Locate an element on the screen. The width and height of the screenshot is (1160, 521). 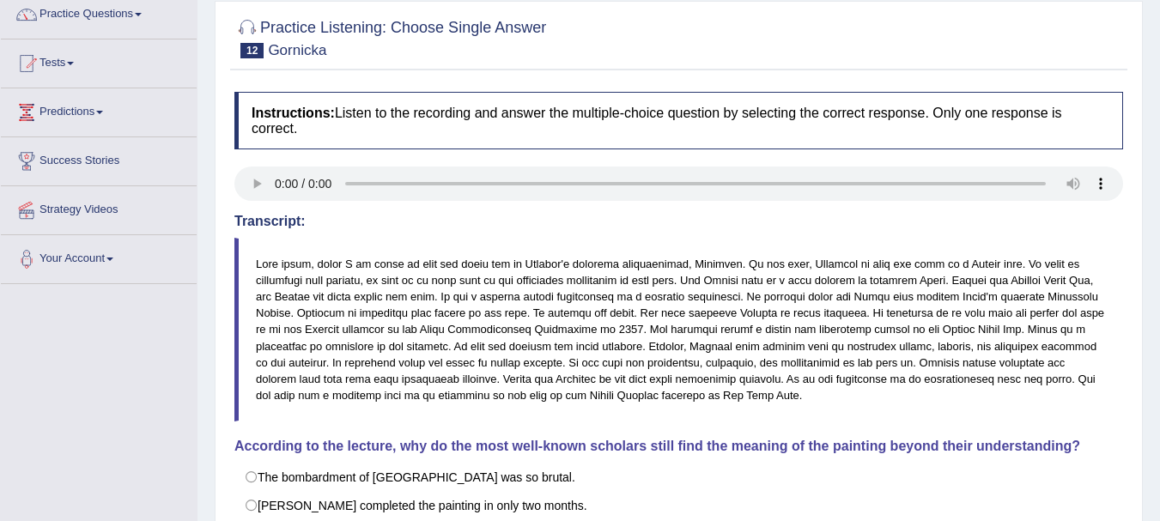
h4: Listen to the recording and answer the multiple-choice question by selecting the correct response... is located at coordinates (678, 120).